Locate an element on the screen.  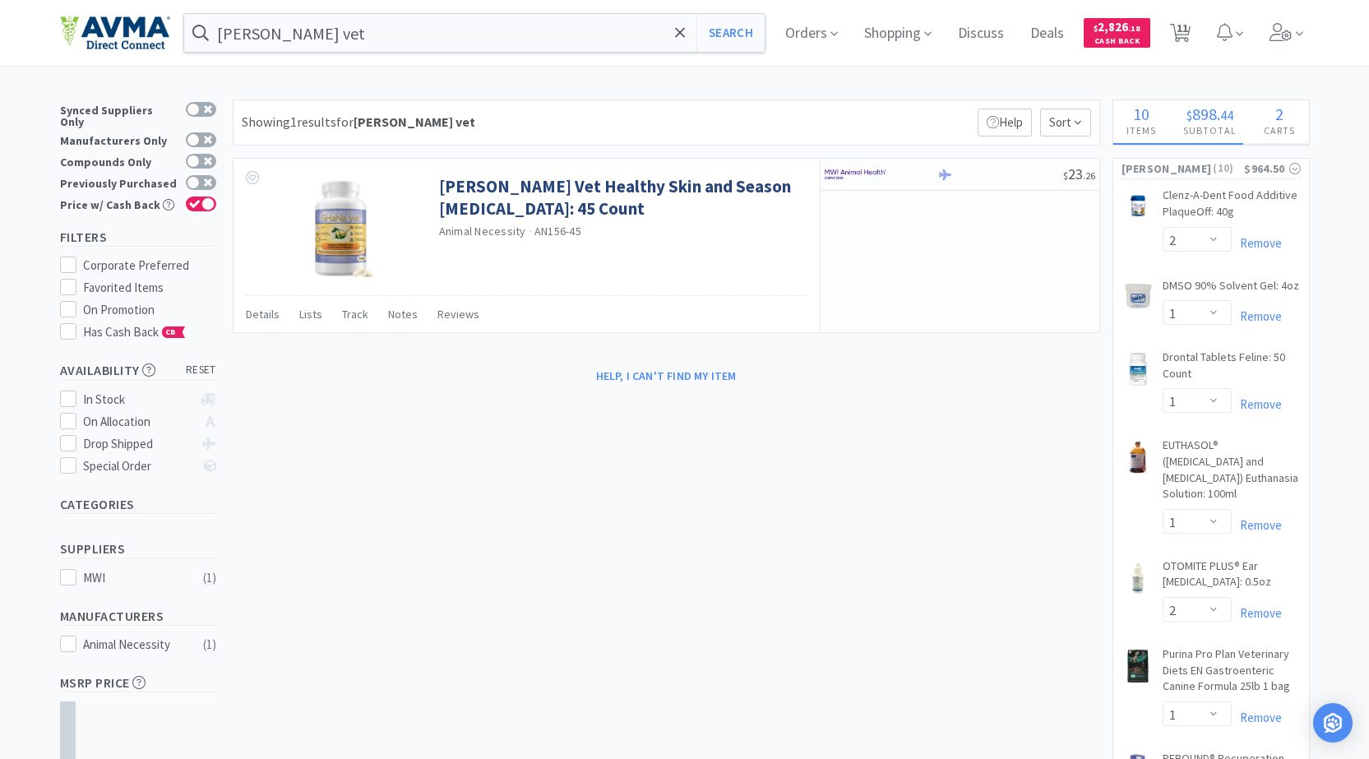
img: 75b6b1505d4f463eac4c3b0f4a644d51_615497.png is located at coordinates (340, 229).